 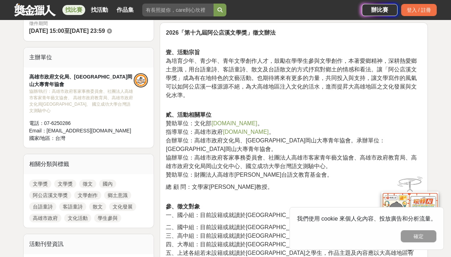 I want to click on strong: 參、徵文對象, so click(x=183, y=206).